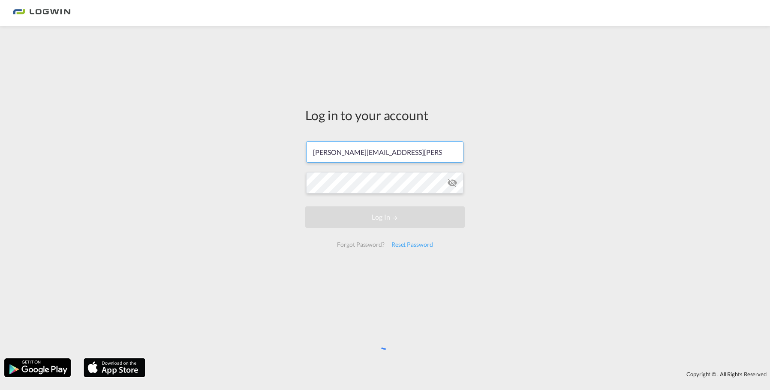 The image size is (770, 390). Describe the element at coordinates (360, 244) in the screenshot. I see `div: Forgot Password?` at that location.